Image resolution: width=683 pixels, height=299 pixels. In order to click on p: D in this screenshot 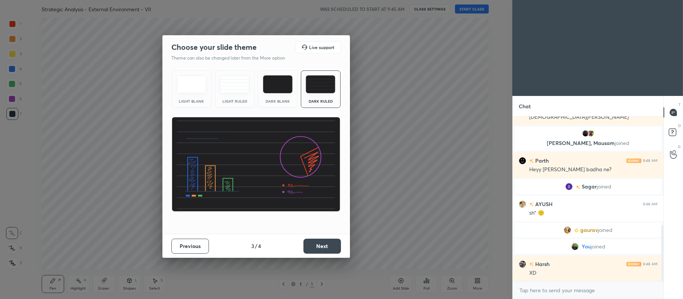, I will do `click(680, 126)`.